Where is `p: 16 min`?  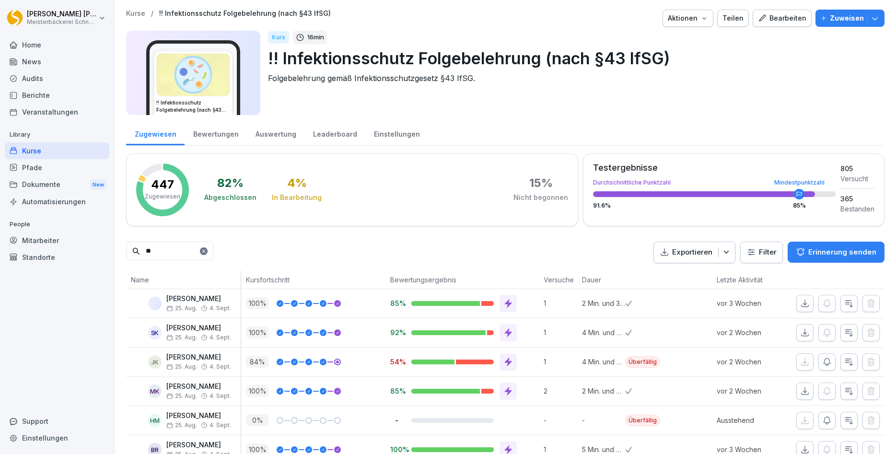
p: 16 min is located at coordinates (315, 37).